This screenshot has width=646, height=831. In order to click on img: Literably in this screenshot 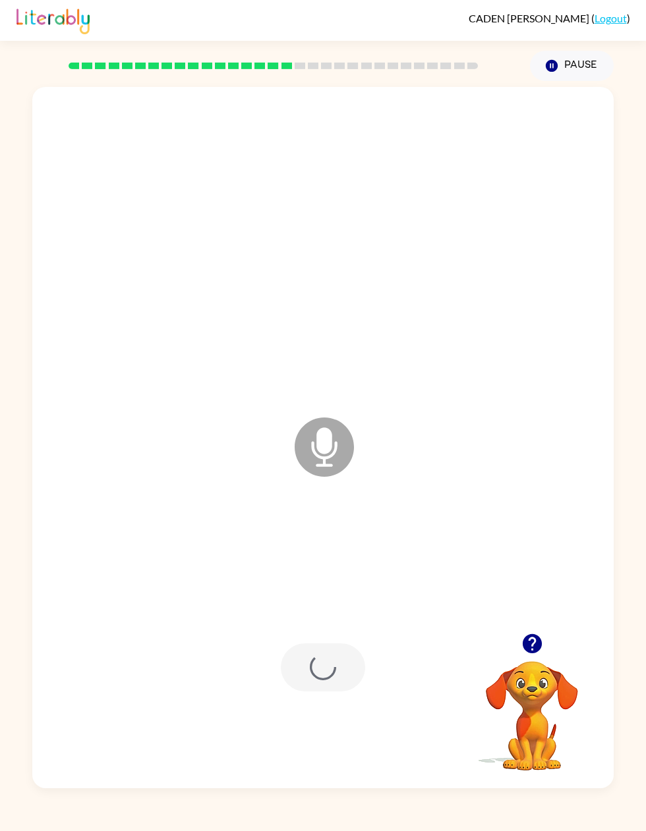, I will do `click(53, 20)`.